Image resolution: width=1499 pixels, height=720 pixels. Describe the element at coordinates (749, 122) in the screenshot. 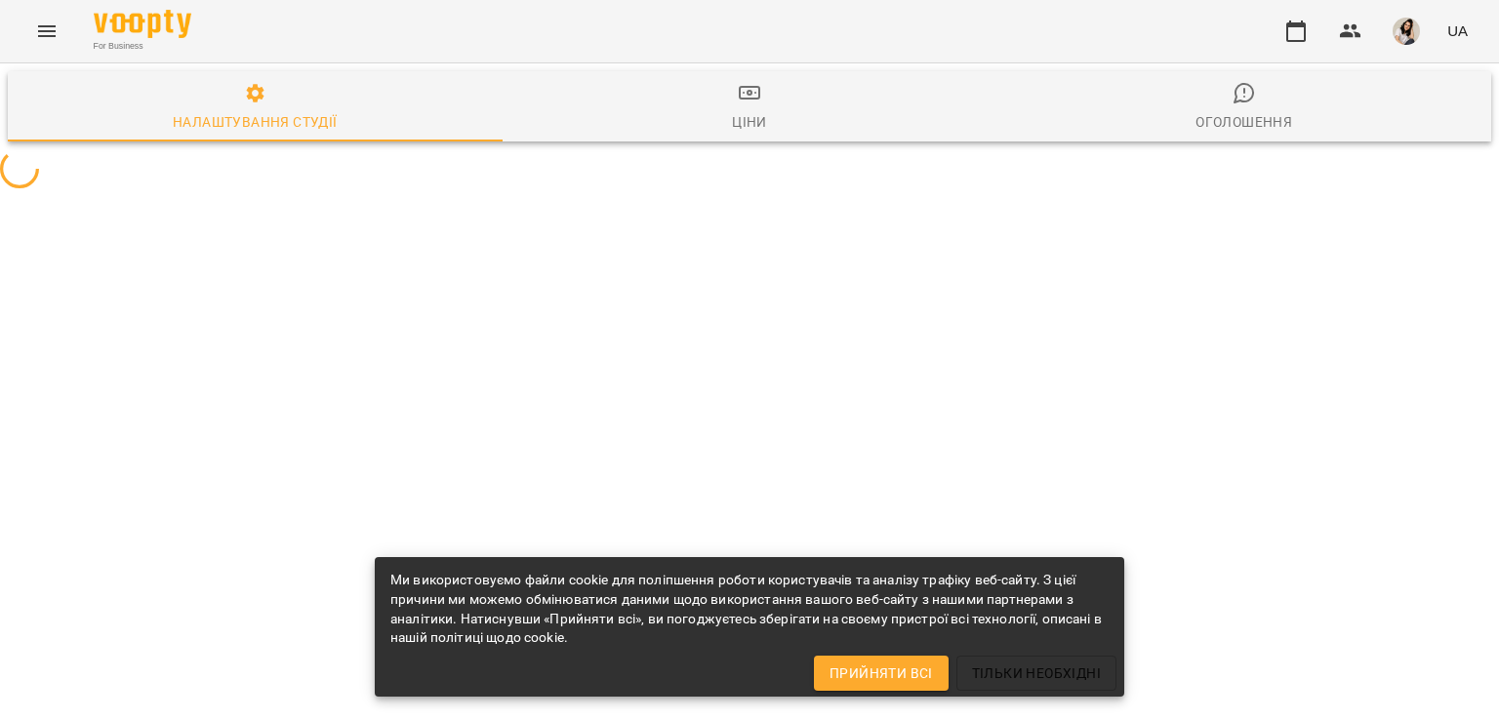

I see `div: Ціни` at that location.